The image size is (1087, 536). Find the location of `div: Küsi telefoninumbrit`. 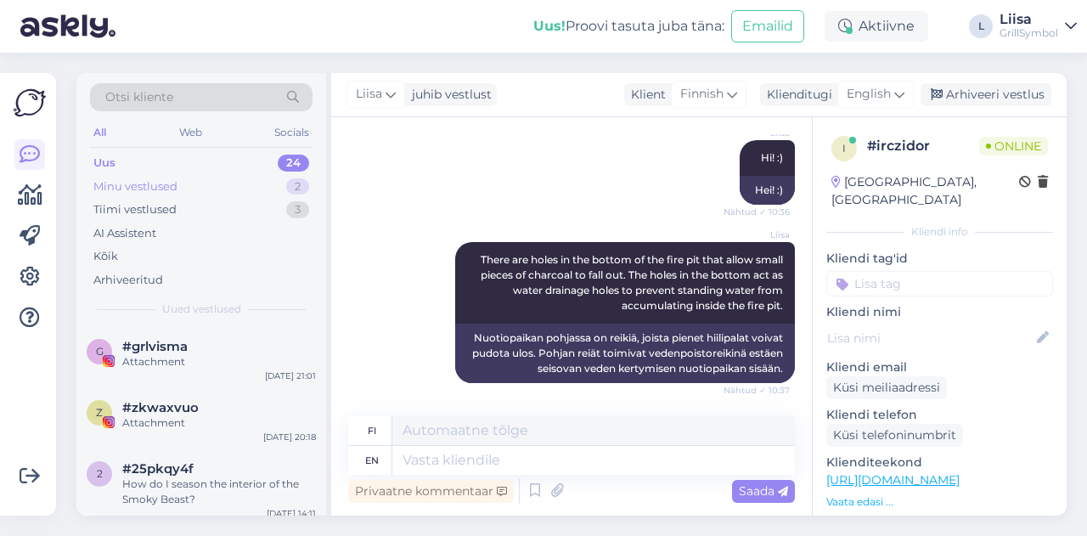

div: Küsi telefoninumbrit is located at coordinates (894, 435).